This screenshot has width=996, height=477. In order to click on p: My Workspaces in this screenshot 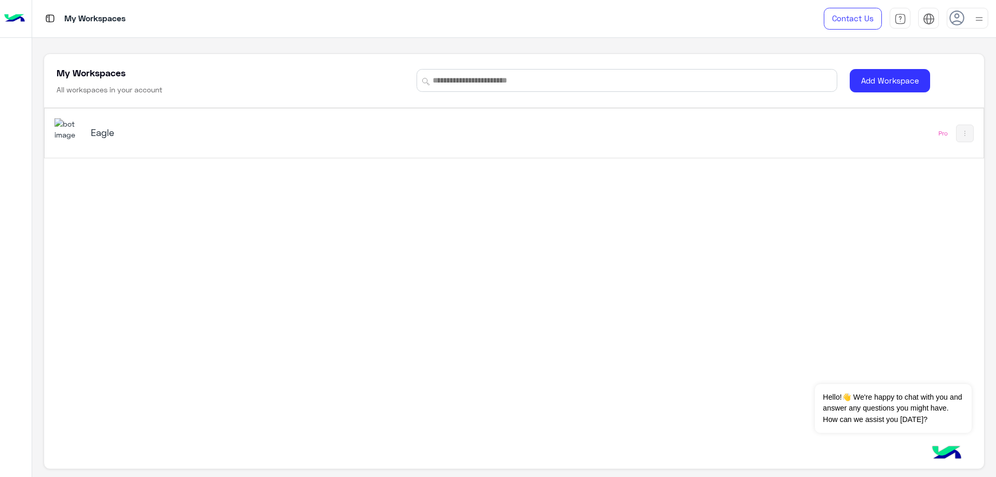, I will do `click(95, 19)`.